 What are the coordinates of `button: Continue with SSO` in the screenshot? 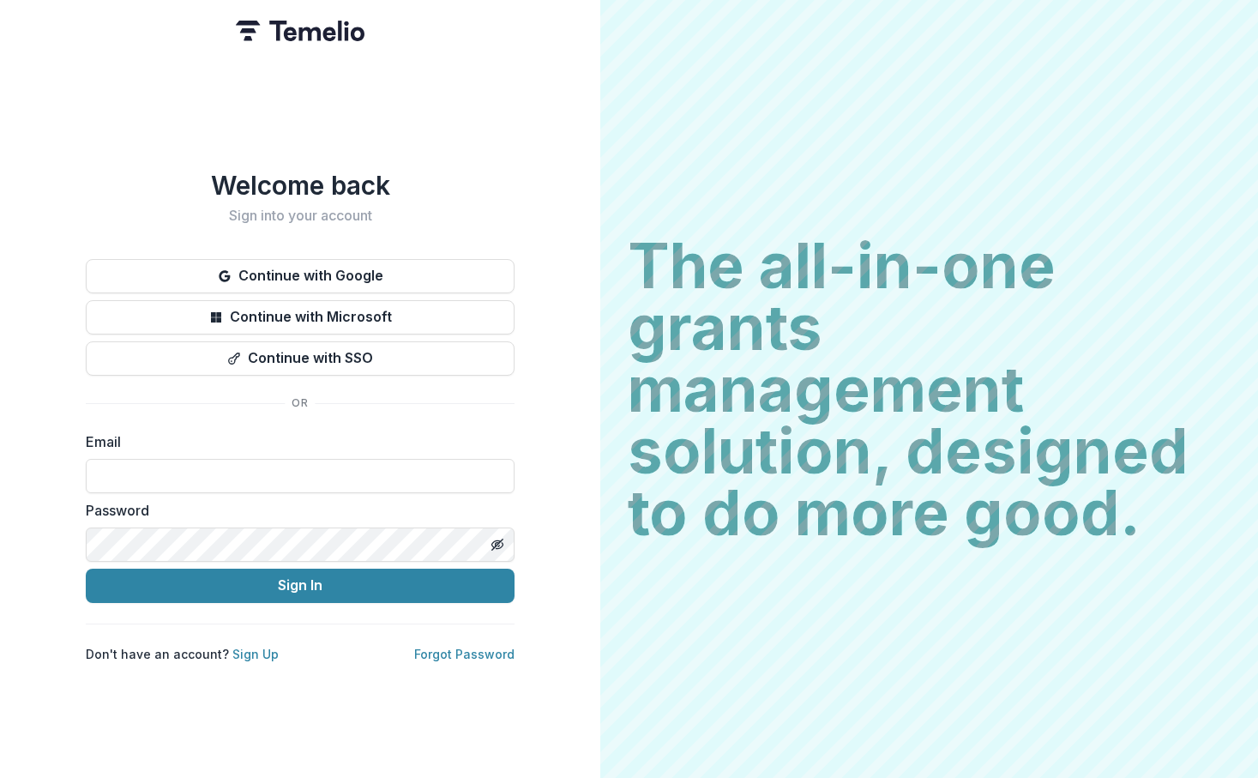 It's located at (300, 359).